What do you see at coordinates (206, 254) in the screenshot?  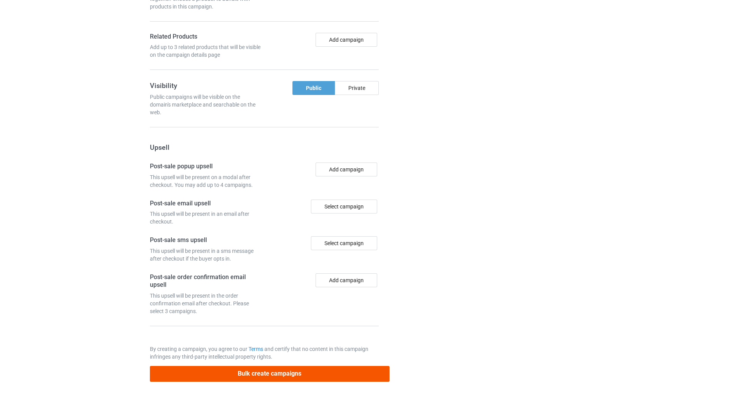 I see `div: This upsell will be present in a sms message after checkout if the buyer opts in.` at bounding box center [206, 254].